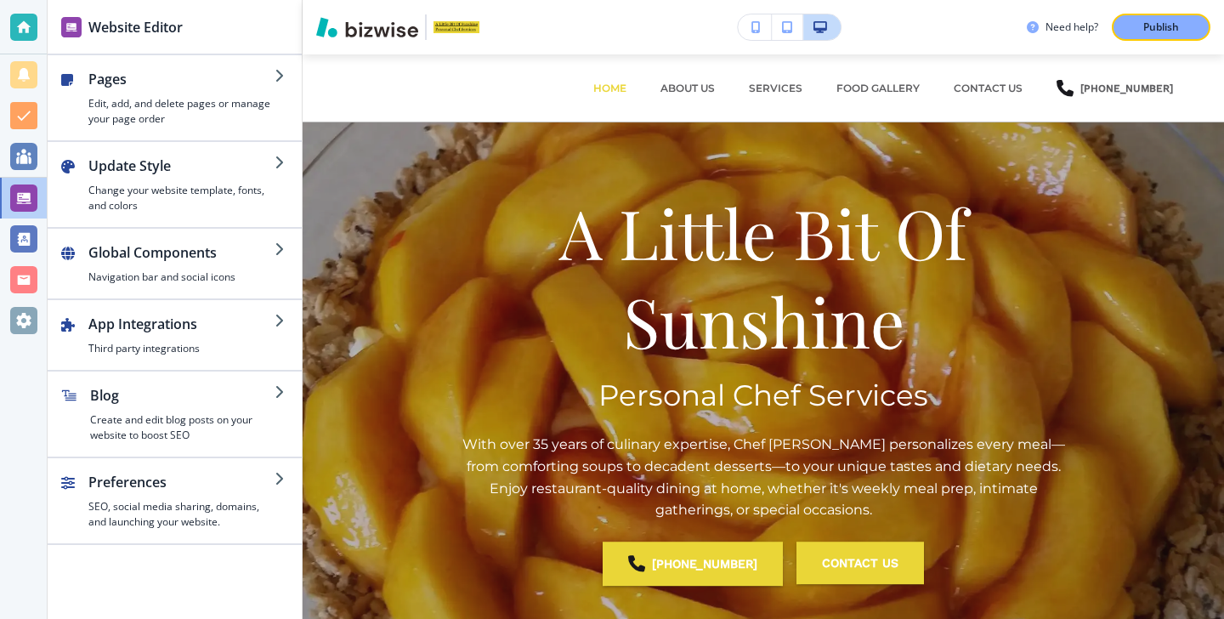  Describe the element at coordinates (181, 111) in the screenshot. I see `h4: Edit, add, and delete pages or manage your page order` at that location.